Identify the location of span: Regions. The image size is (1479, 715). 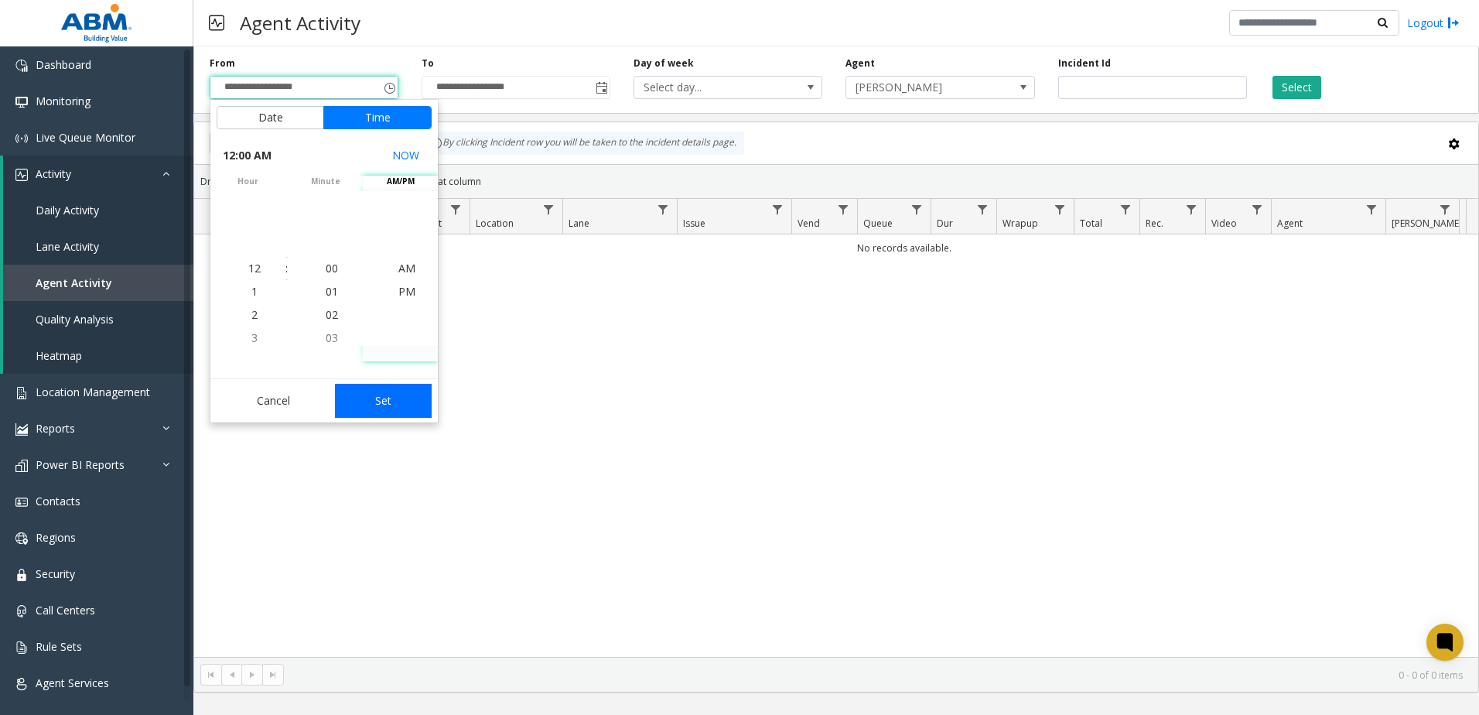
(56, 537).